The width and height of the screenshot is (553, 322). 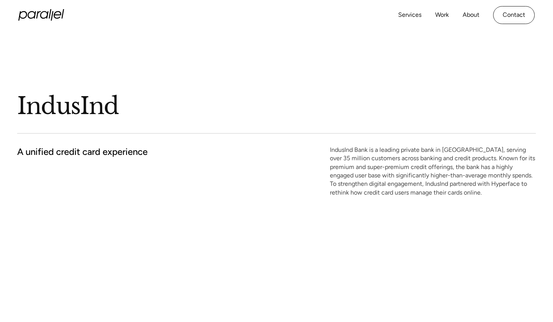 I want to click on h2: A unified credit card experience, so click(x=82, y=151).